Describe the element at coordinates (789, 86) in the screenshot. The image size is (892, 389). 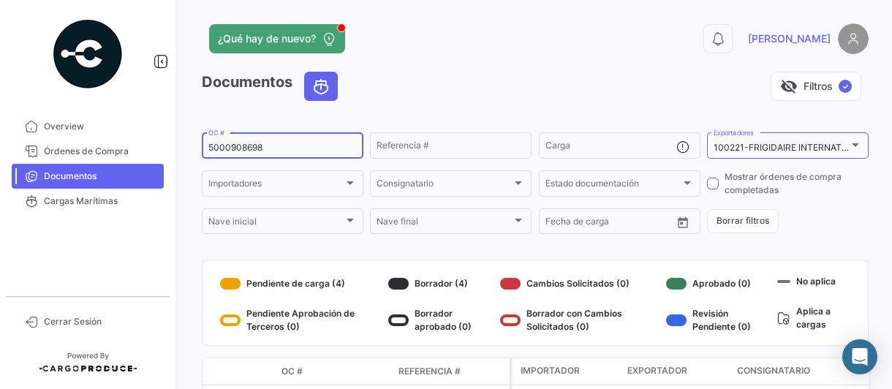
I see `span: visibility_off` at that location.